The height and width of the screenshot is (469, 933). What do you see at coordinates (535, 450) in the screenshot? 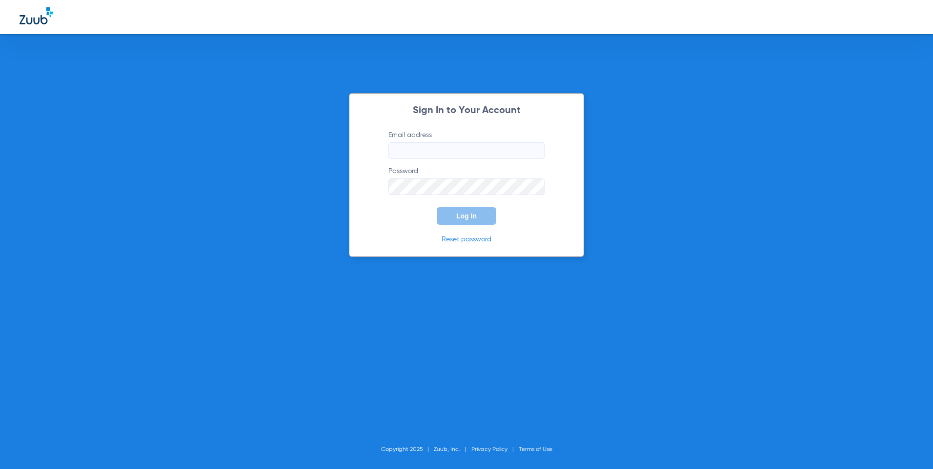
I see `a: Terms of Use` at bounding box center [535, 450].